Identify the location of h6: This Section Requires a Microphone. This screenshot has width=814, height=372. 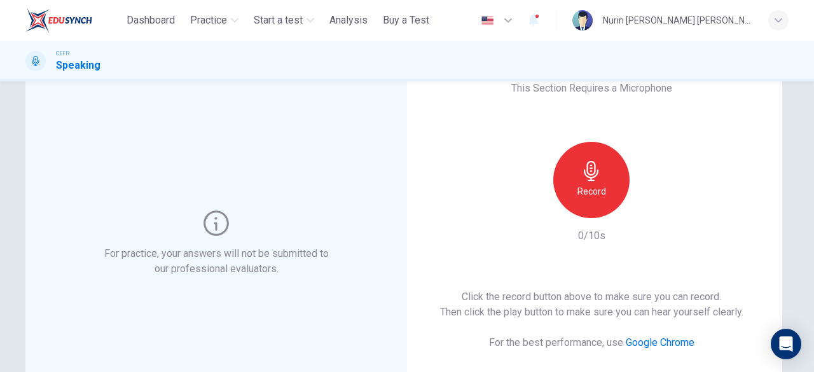
(591, 88).